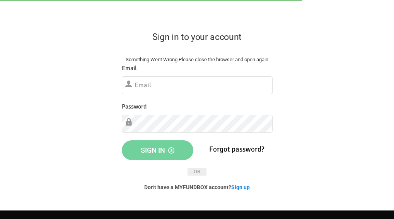  What do you see at coordinates (197, 37) in the screenshot?
I see `h2: Sign in to your account` at bounding box center [197, 37].